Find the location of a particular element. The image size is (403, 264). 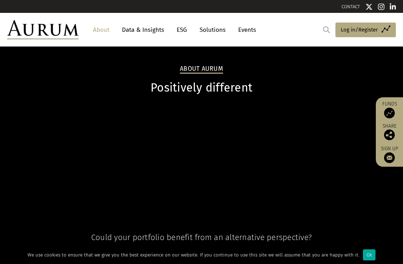

a: CONTACT is located at coordinates (350, 6).